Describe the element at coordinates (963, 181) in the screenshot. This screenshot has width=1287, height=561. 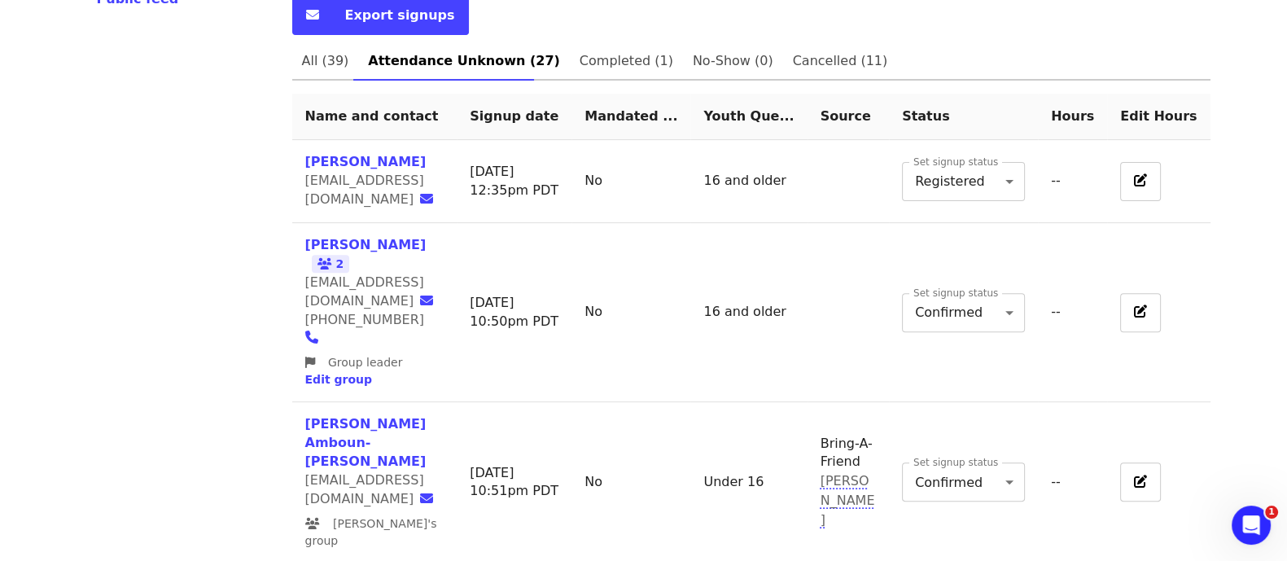
I see `div: Registered` at that location.